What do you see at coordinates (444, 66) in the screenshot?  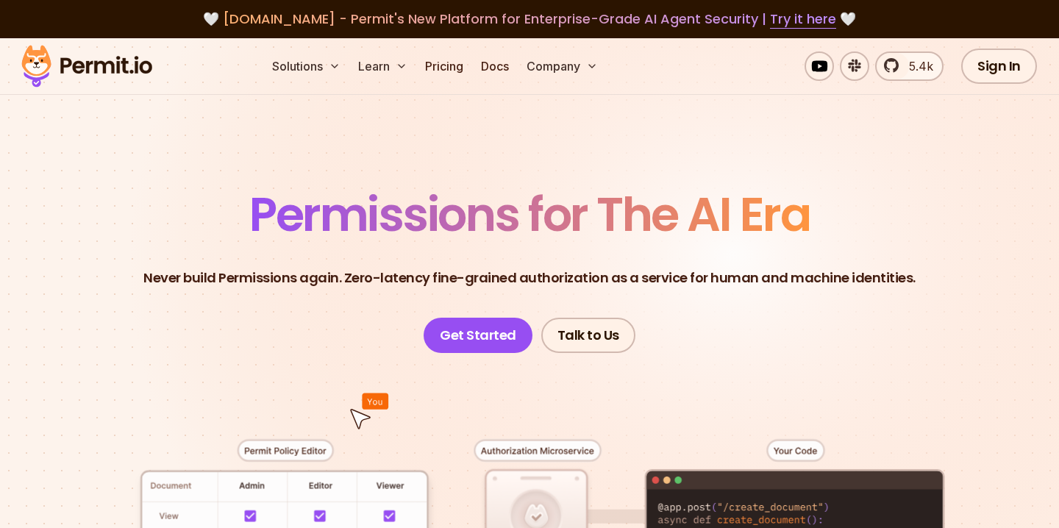 I see `a: Pricing` at bounding box center [444, 66].